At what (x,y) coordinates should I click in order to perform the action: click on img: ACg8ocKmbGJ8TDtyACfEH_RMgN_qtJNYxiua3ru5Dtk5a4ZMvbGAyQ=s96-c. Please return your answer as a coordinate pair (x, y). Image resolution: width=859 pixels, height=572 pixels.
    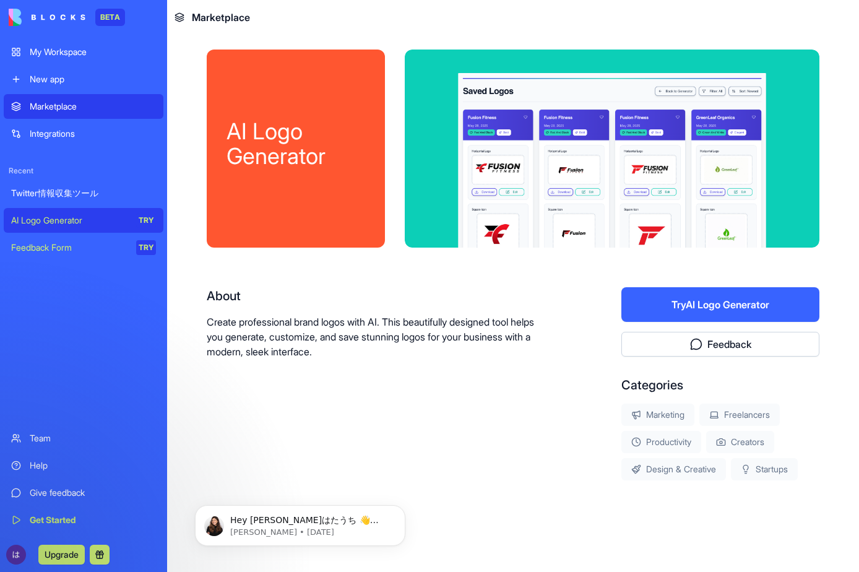
    Looking at the image, I should click on (16, 555).